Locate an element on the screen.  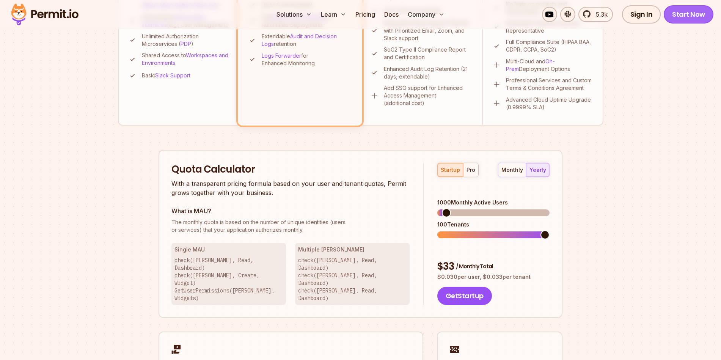
a: Audit and Decision Logs is located at coordinates (299, 40).